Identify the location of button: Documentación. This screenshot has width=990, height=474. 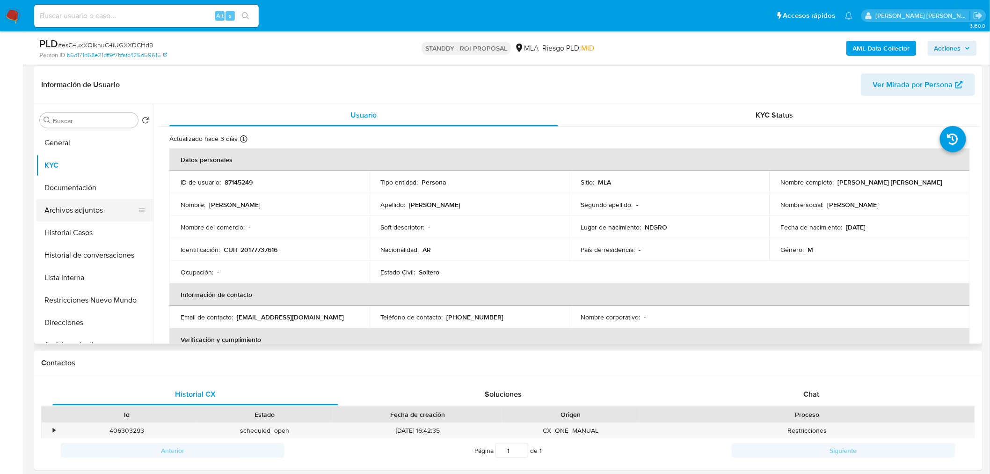
(95, 188).